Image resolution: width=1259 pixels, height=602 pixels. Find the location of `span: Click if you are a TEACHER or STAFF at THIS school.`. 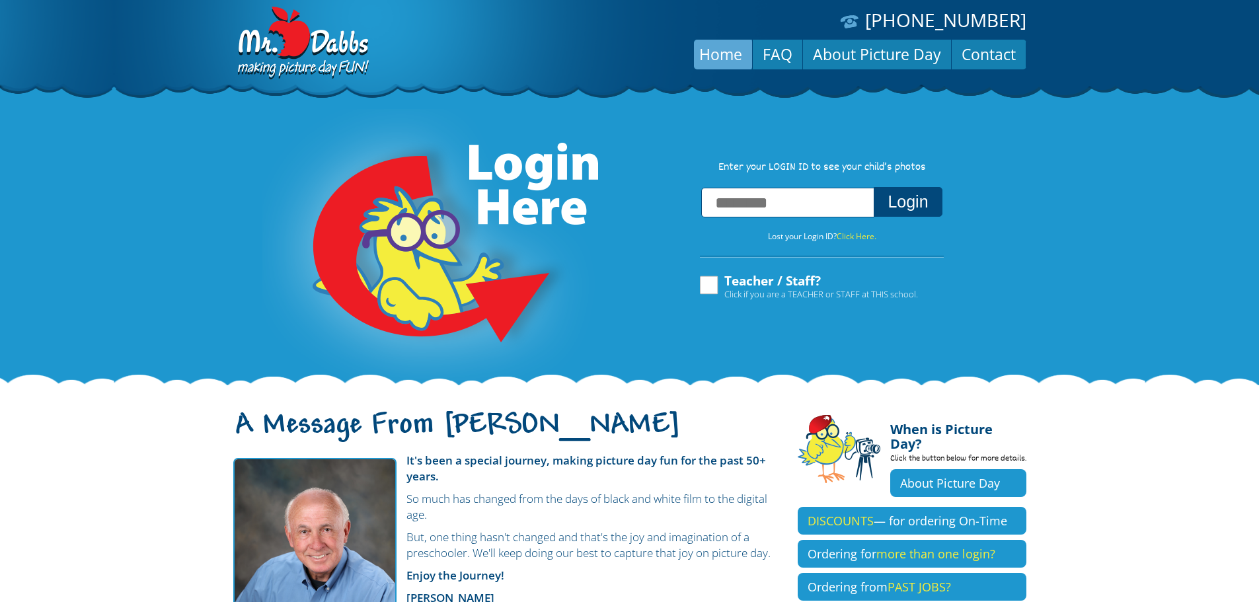

span: Click if you are a TEACHER or STAFF at THIS school. is located at coordinates (821, 294).